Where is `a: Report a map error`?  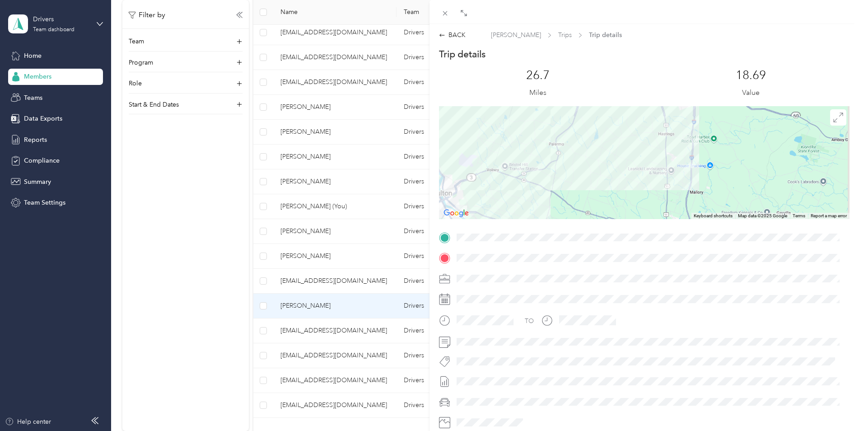
a: Report a map error is located at coordinates (829, 215).